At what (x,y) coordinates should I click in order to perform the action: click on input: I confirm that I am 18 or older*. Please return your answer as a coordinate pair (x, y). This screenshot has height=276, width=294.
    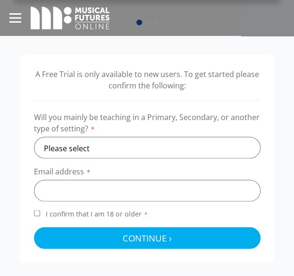
    Looking at the image, I should click on (37, 213).